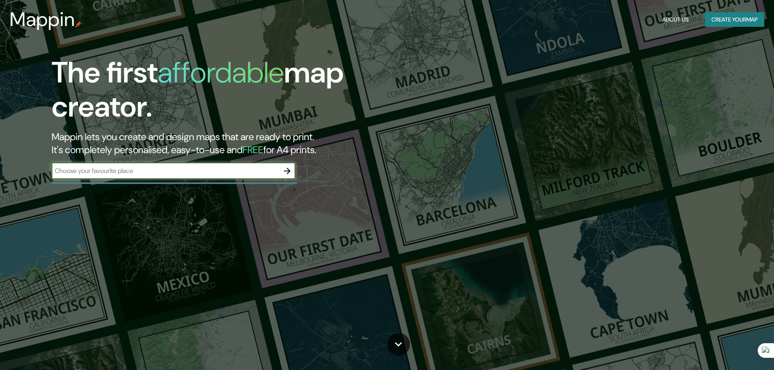  I want to click on button: About Us, so click(675, 19).